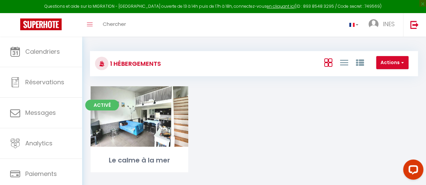 The height and width of the screenshot is (185, 426). Describe the element at coordinates (359, 62) in the screenshot. I see `a: Vue par Groupe` at that location.